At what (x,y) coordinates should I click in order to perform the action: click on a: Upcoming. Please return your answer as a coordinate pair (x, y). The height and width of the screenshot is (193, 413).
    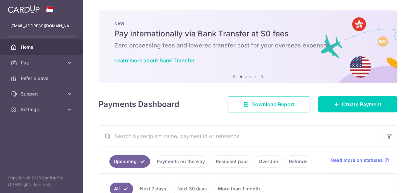
    Looking at the image, I should click on (130, 161).